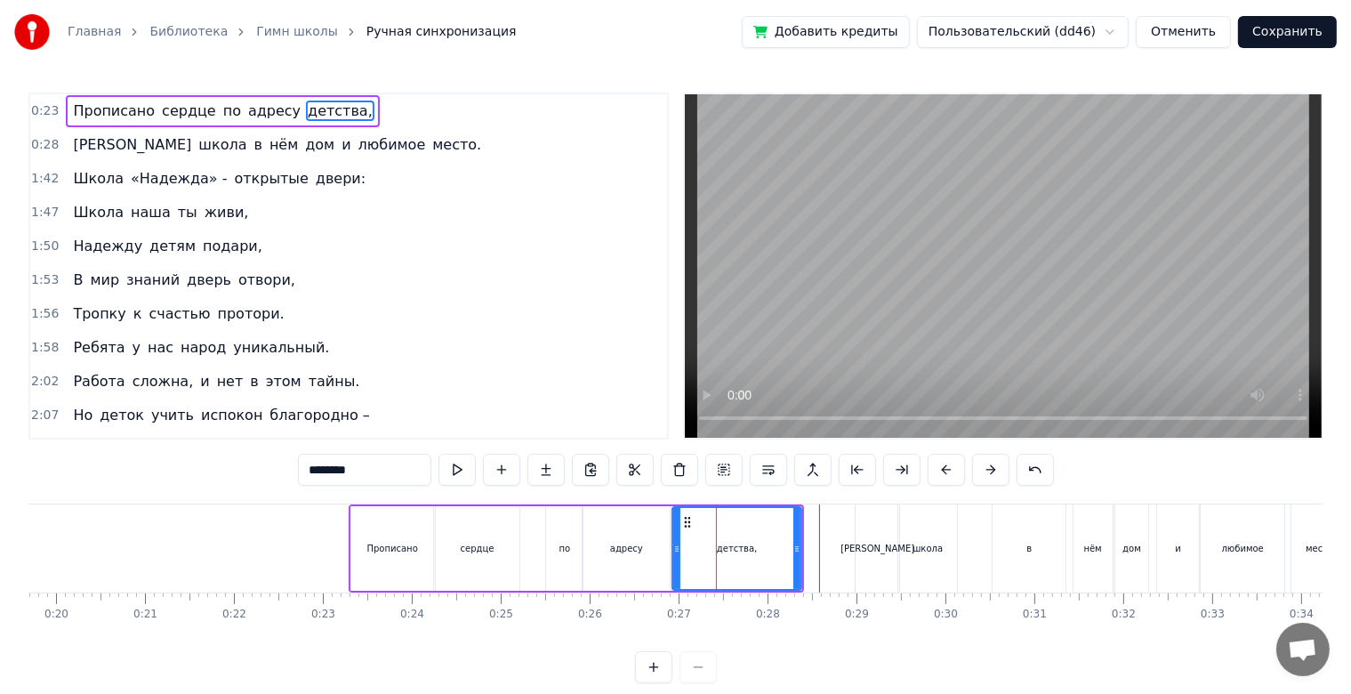  What do you see at coordinates (44, 381) in the screenshot?
I see `span: 2:02` at bounding box center [44, 381].